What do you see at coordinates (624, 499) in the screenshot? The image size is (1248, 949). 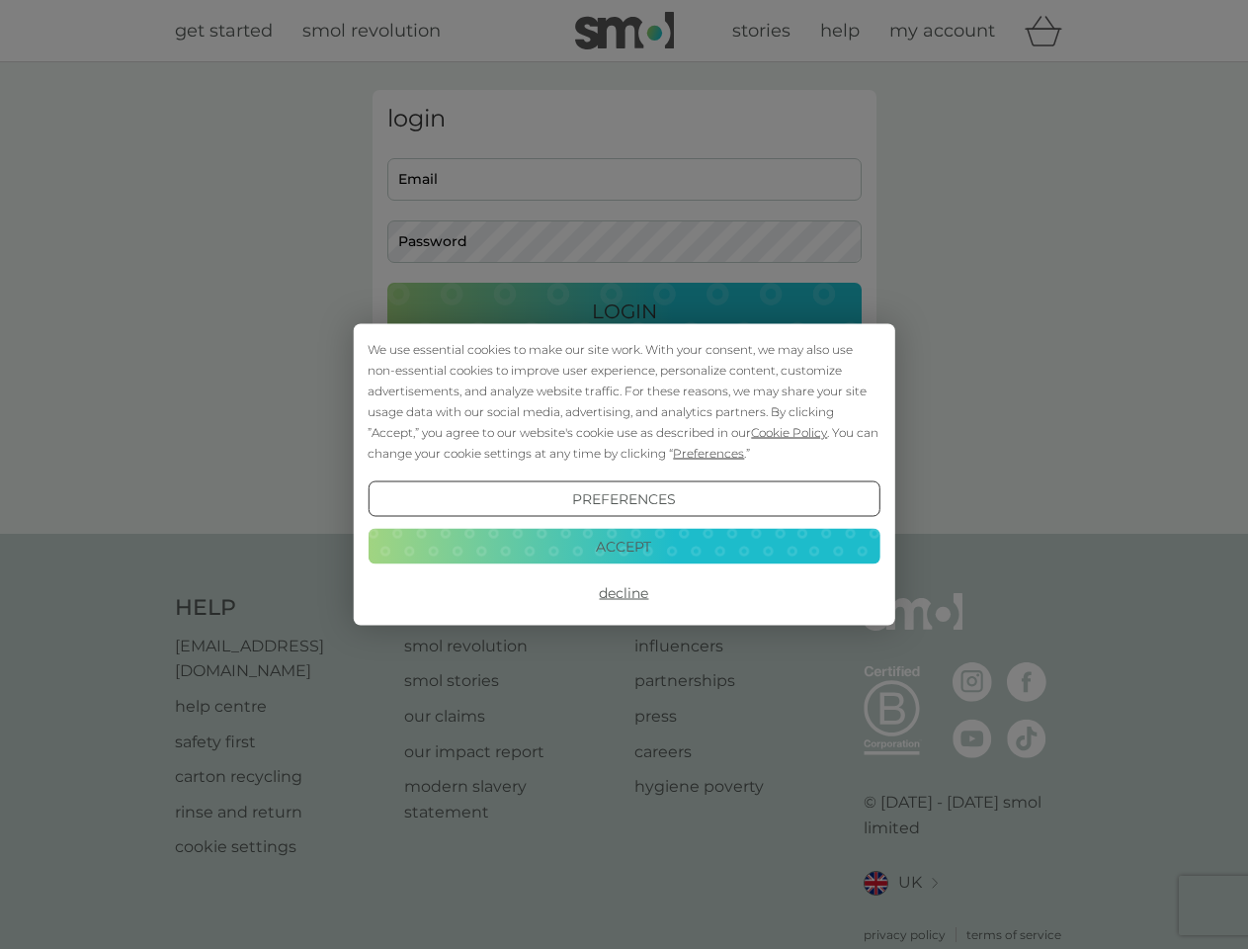 I see `button: Preferences` at bounding box center [624, 499].